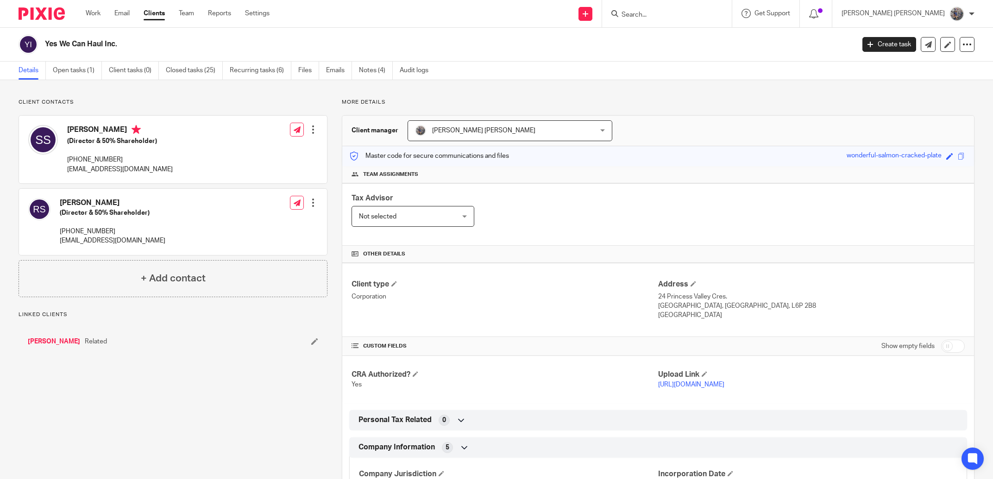 Image resolution: width=993 pixels, height=479 pixels. I want to click on a: Clients, so click(154, 13).